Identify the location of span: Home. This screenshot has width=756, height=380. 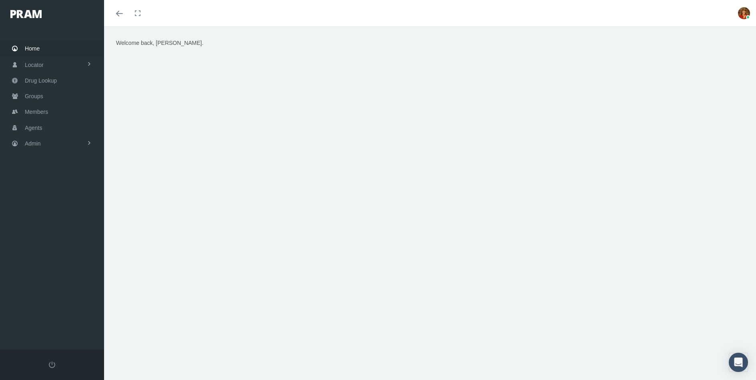
(32, 48).